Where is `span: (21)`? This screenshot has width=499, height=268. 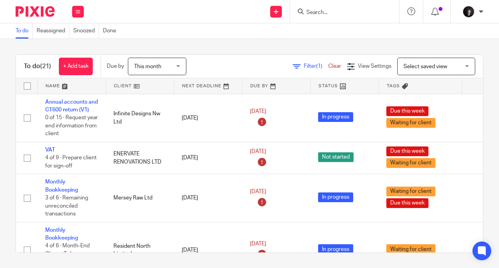
span: (21) is located at coordinates (46, 66).